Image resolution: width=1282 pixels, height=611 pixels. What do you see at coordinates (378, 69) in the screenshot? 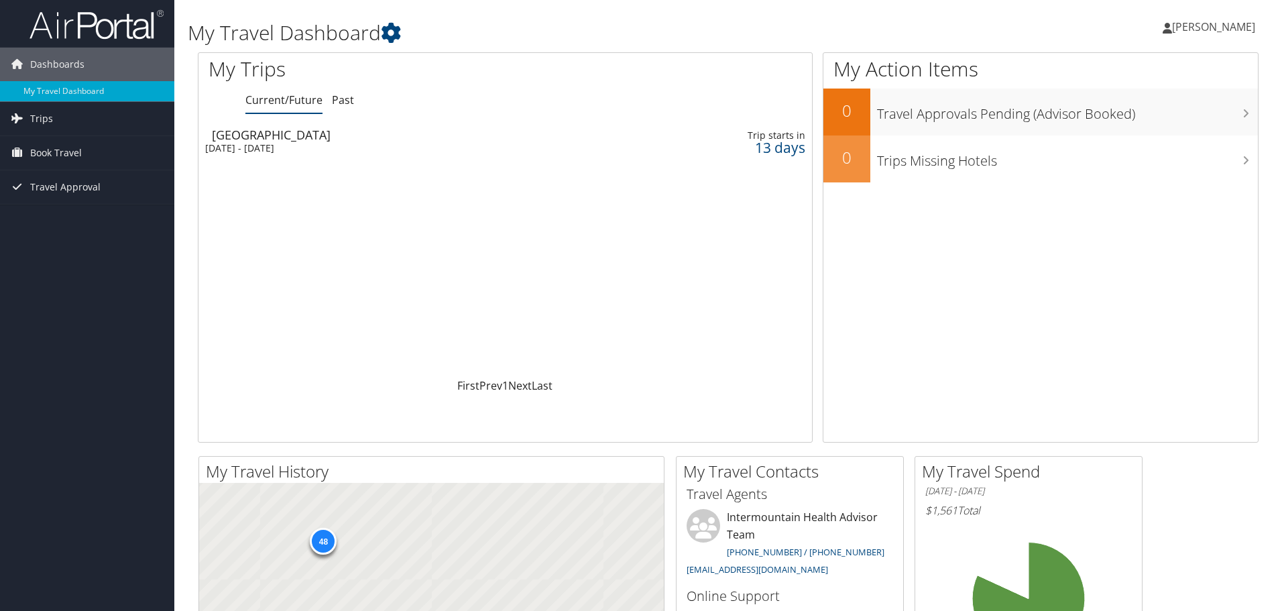
I see `h1: My Trips` at bounding box center [378, 69].